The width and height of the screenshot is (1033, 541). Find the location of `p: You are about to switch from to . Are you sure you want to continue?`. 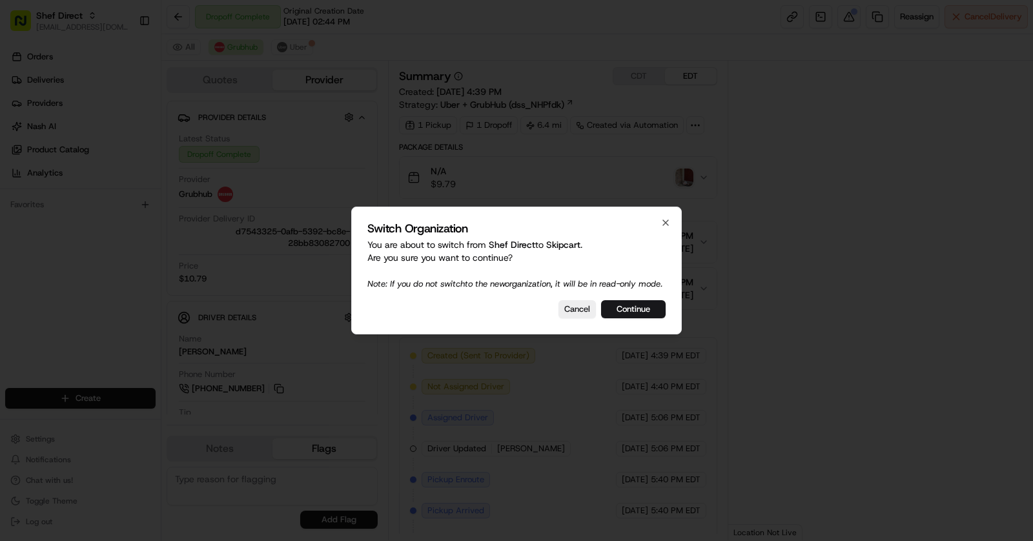

p: You are about to switch from to . Are you sure you want to continue? is located at coordinates (517, 264).